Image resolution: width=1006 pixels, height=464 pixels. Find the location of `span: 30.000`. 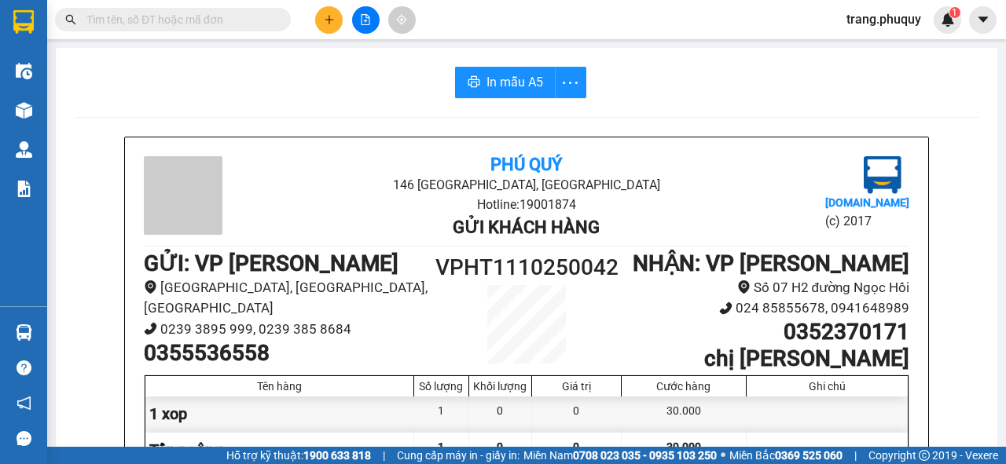

span: 30.000 is located at coordinates (684, 447).